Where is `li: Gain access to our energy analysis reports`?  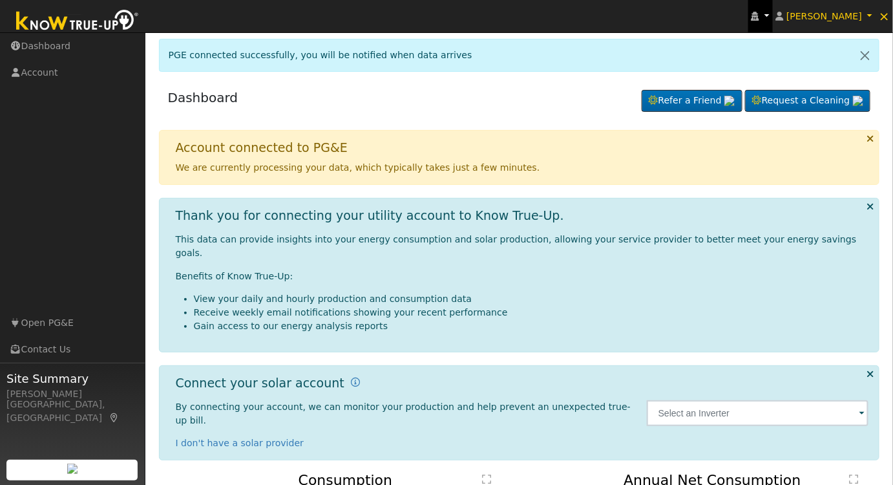
li: Gain access to our energy analysis reports is located at coordinates (531, 326).